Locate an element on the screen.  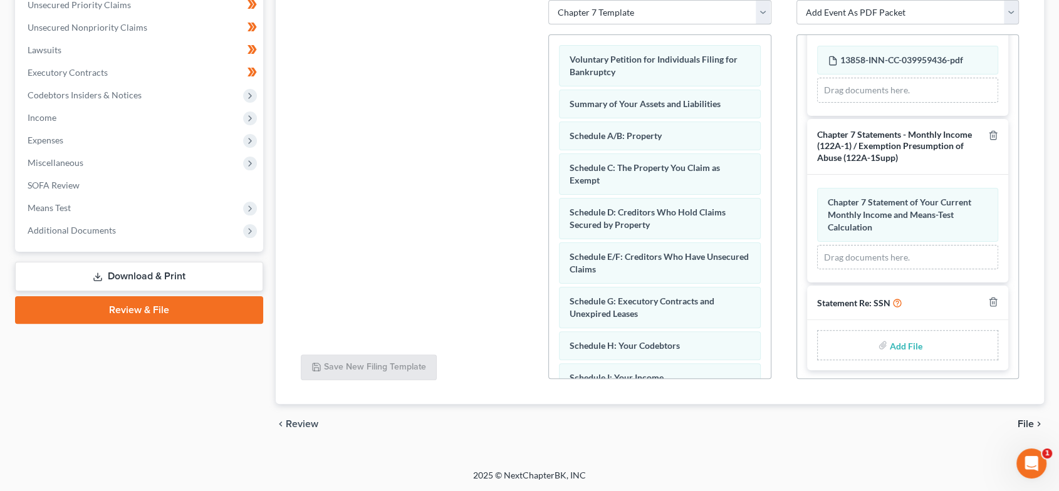
span: Expenses is located at coordinates (45, 140).